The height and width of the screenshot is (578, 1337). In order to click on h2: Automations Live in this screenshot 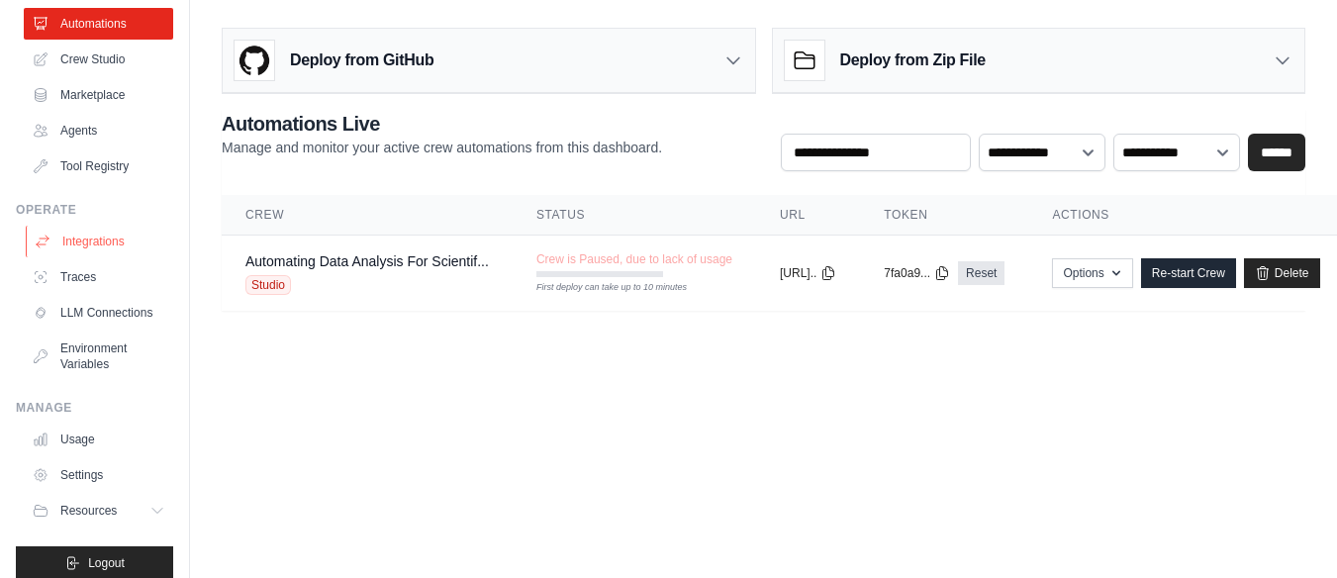, I will do `click(441, 124)`.